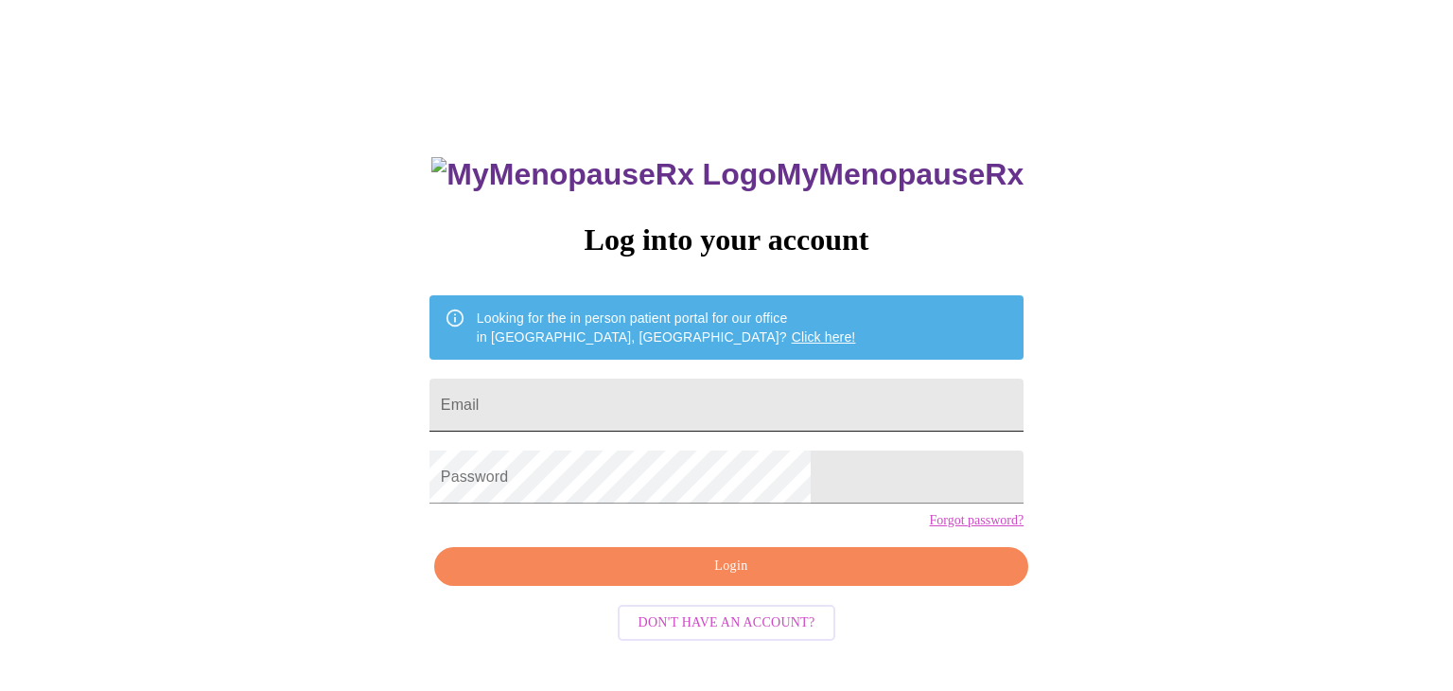 The image size is (1453, 691). I want to click on img: MyMenopauseRx Logo, so click(603, 174).